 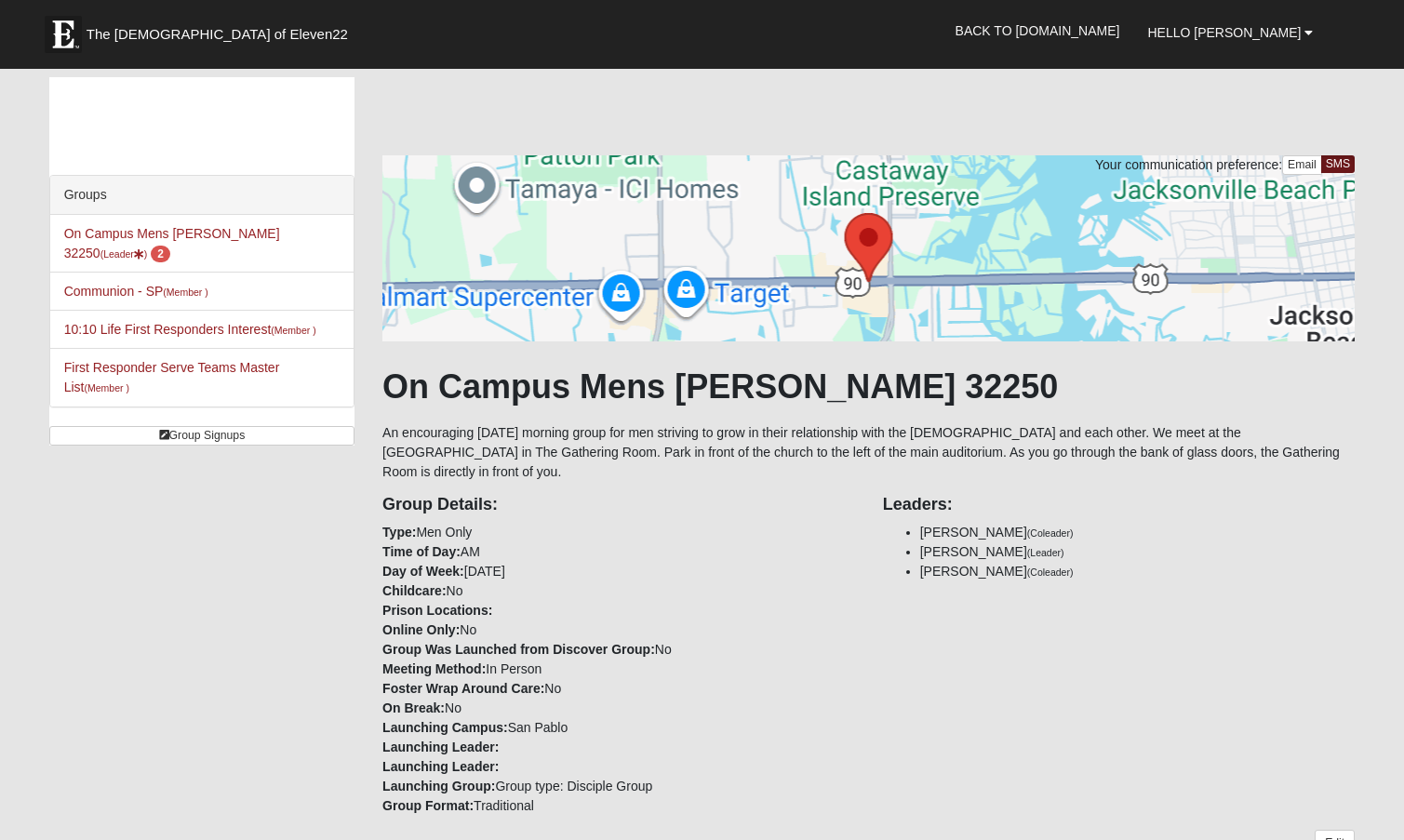 I want to click on small: (Leader), so click(x=1046, y=553).